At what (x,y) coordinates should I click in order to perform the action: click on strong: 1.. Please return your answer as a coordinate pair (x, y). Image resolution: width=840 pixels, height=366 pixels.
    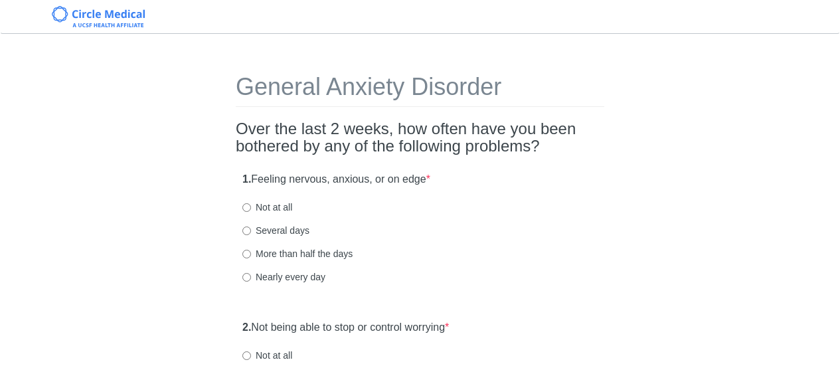
    Looking at the image, I should click on (246, 179).